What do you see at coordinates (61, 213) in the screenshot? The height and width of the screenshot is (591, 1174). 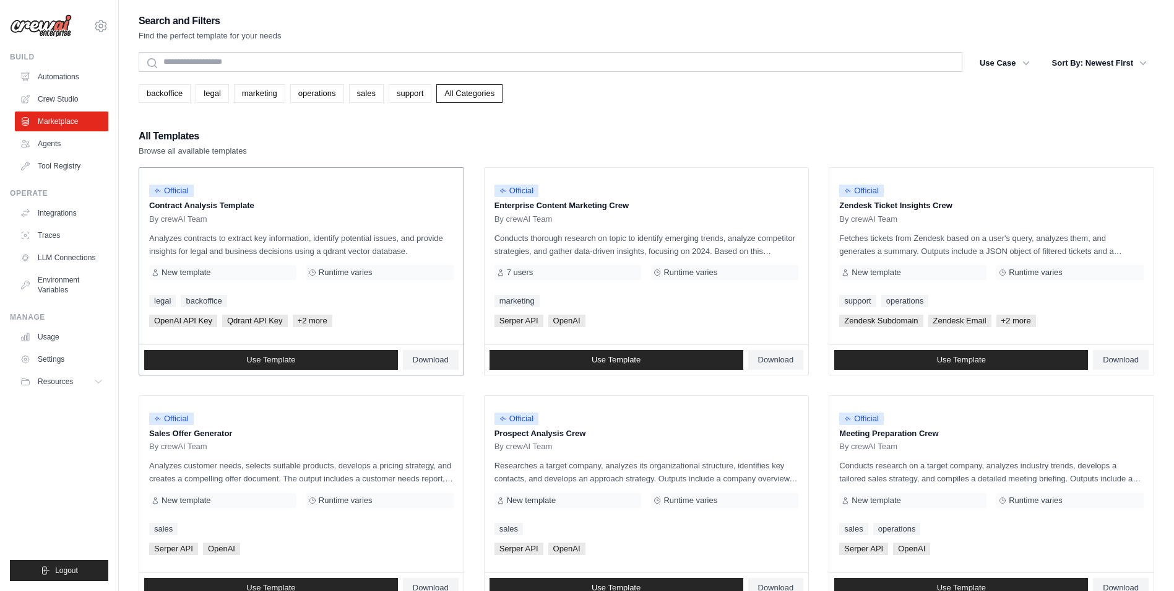 I see `a: Integrations` at bounding box center [61, 213].